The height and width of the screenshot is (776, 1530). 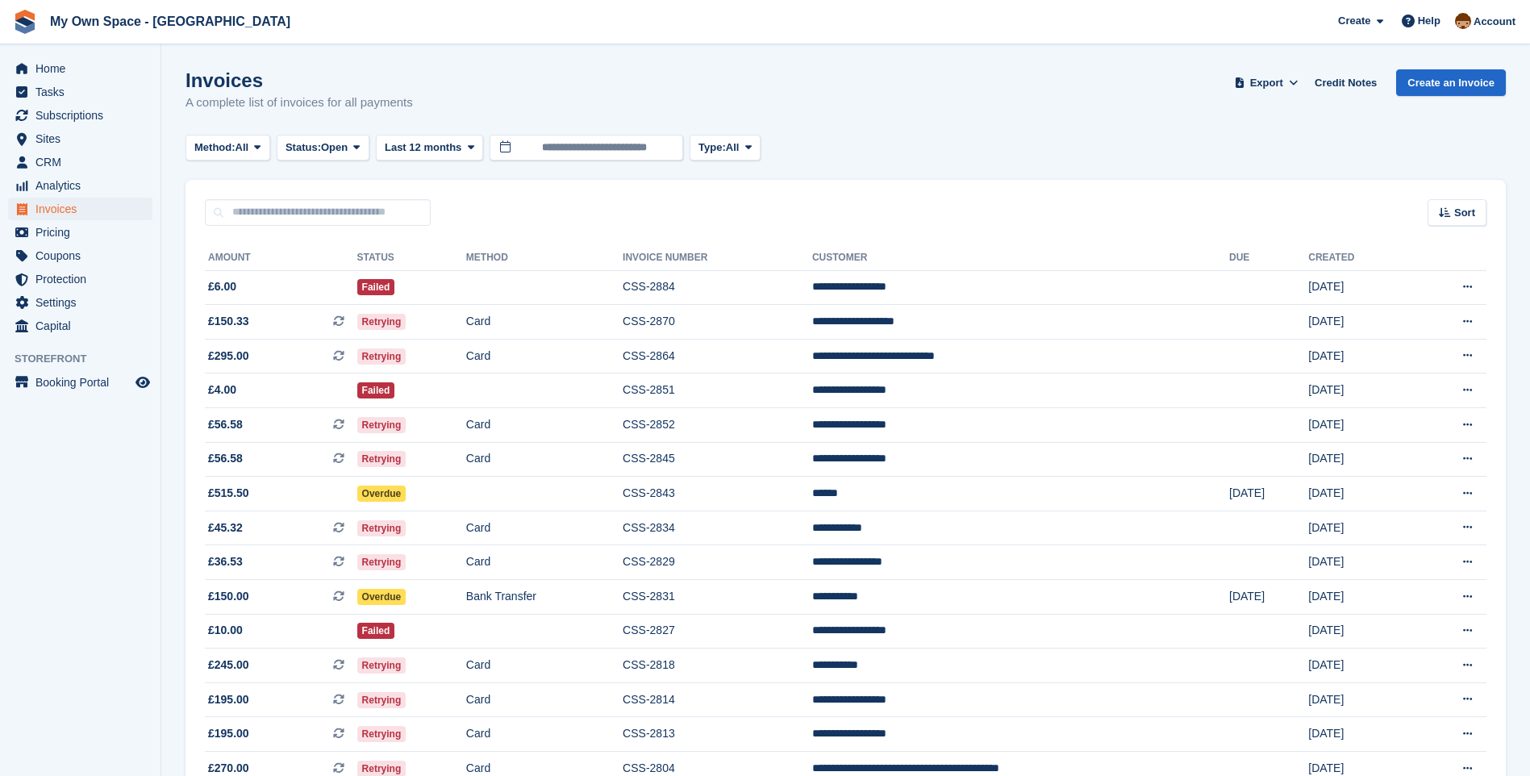 I want to click on span: Capital, so click(x=84, y=326).